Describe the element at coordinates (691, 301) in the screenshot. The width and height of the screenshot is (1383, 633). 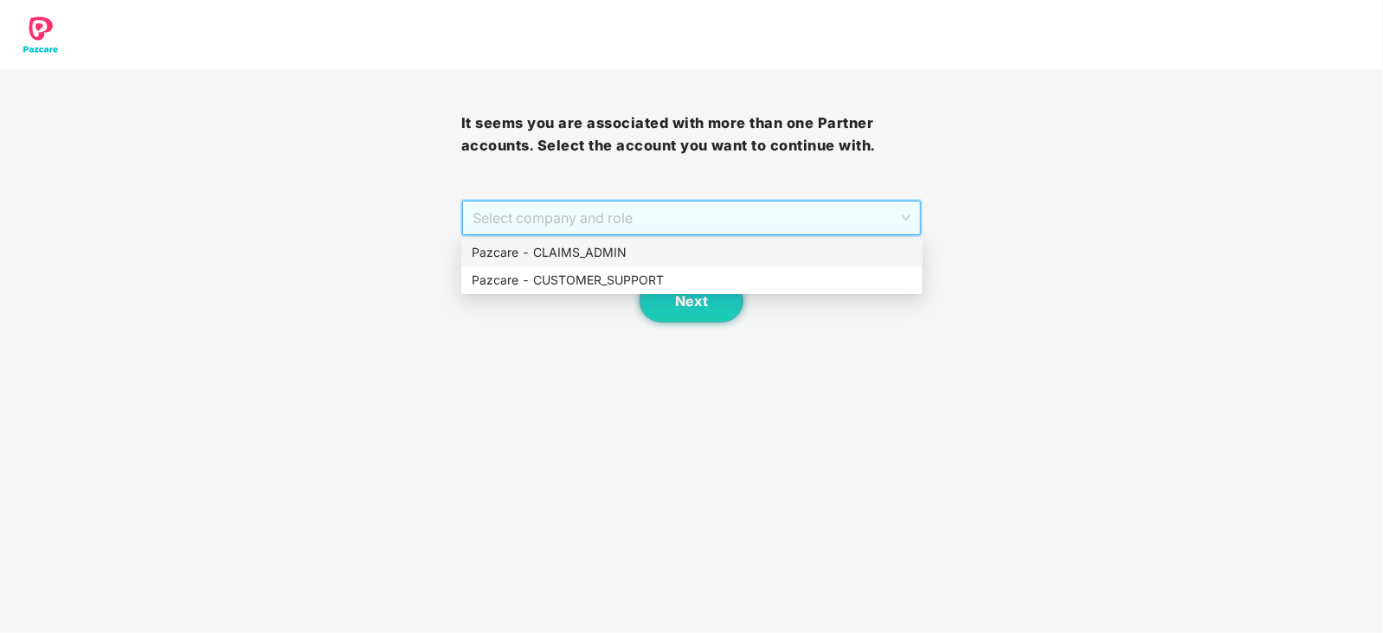
I see `span: Next` at that location.